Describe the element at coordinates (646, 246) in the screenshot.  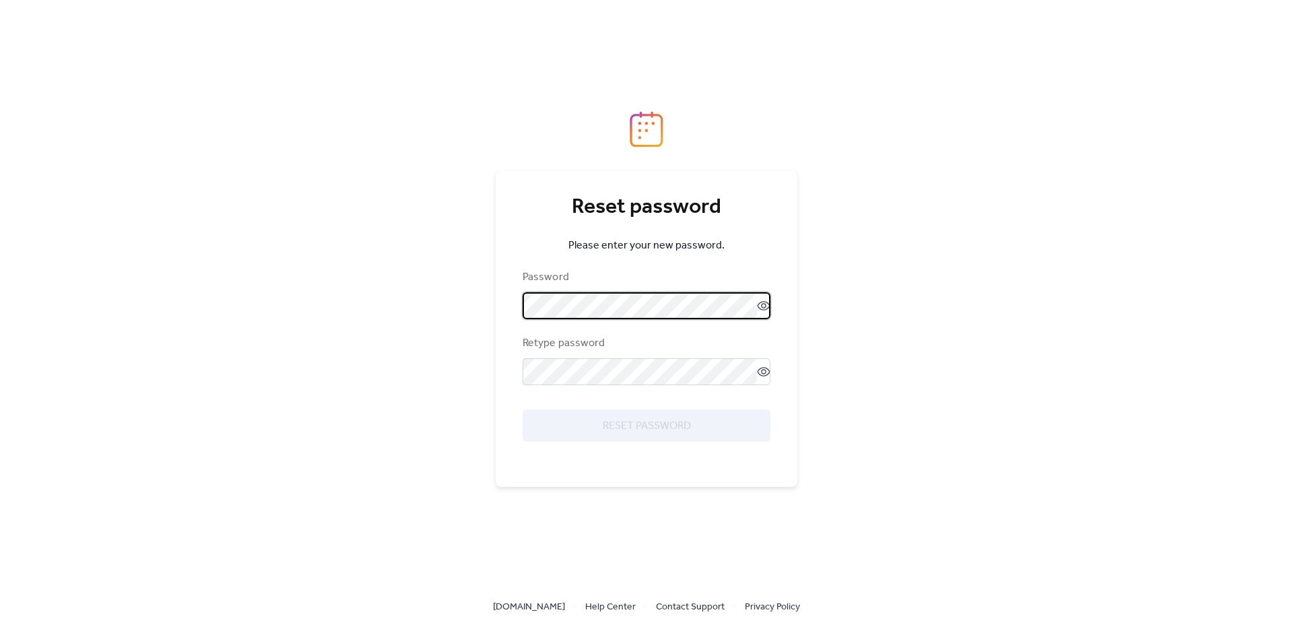
I see `span: Please enter your new password.` at that location.